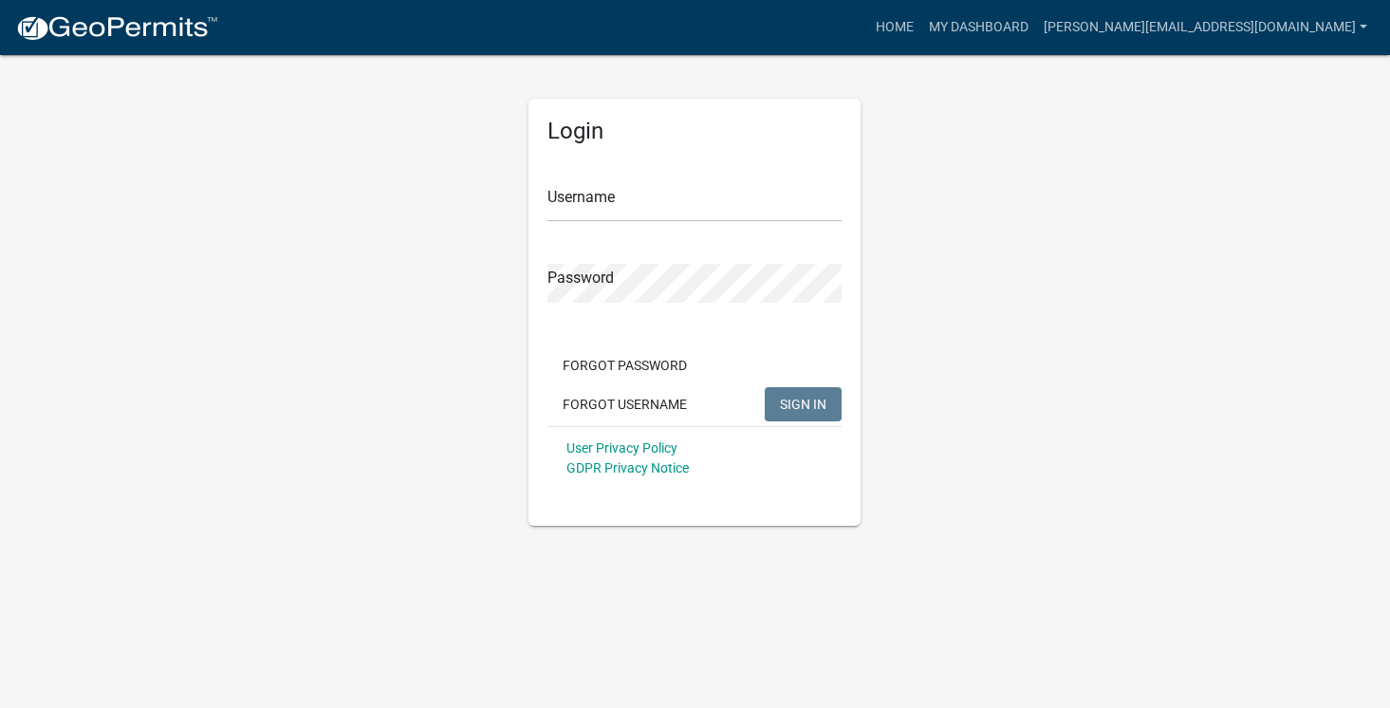  Describe the element at coordinates (803, 404) in the screenshot. I see `button: SIGN IN` at that location.